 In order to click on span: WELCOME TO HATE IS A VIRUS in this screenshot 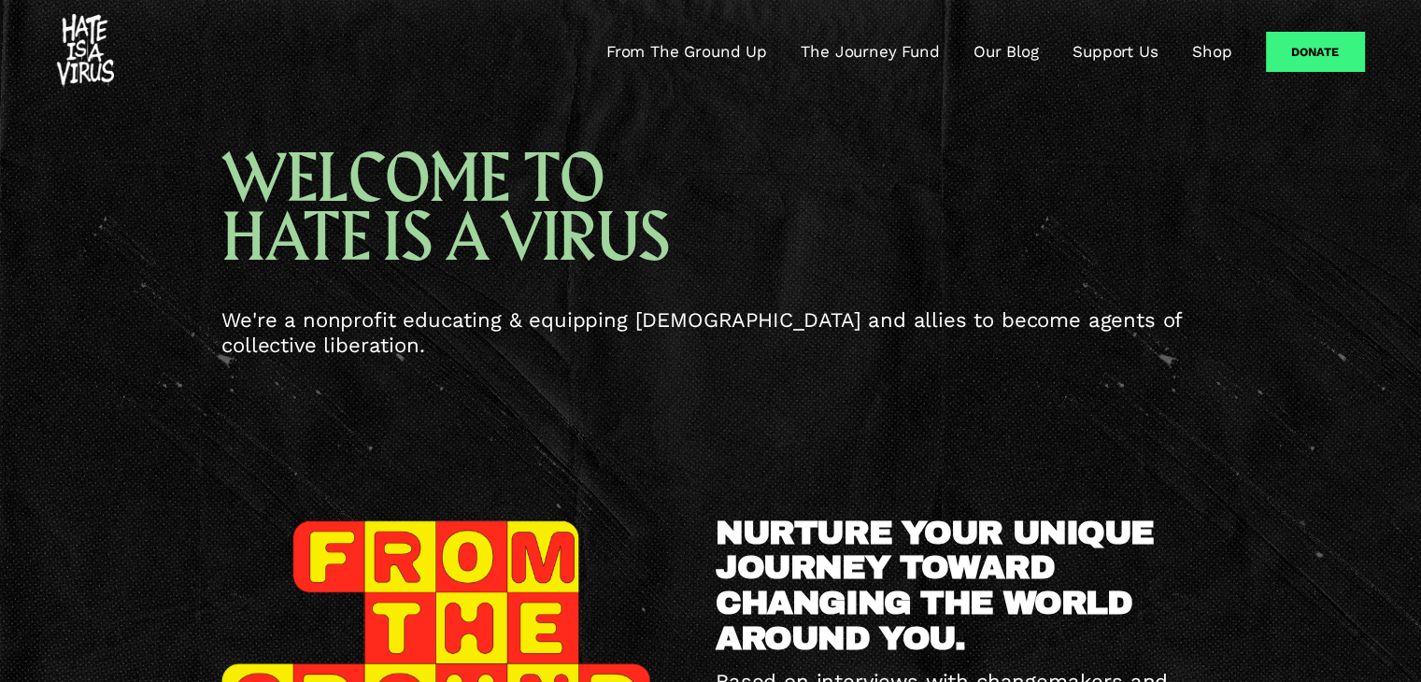, I will do `click(445, 209)`.